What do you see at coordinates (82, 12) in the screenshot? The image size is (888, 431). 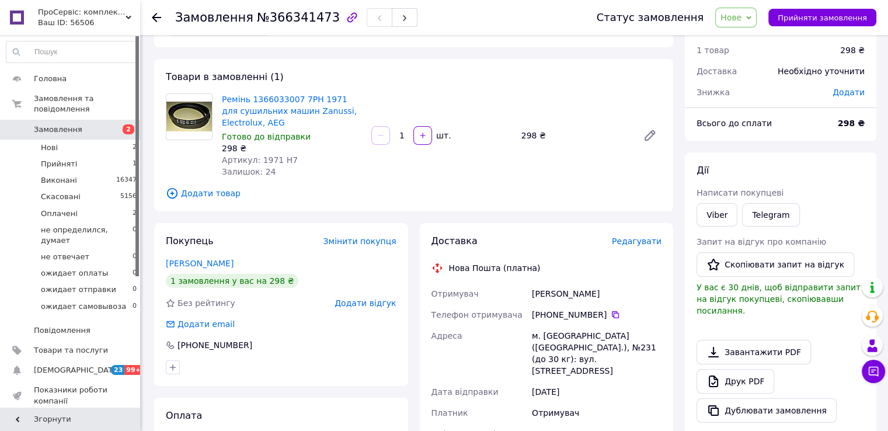 I see `span: ПроСервіс: комплектуючі для пральних машин та побутової техніки` at bounding box center [82, 12].